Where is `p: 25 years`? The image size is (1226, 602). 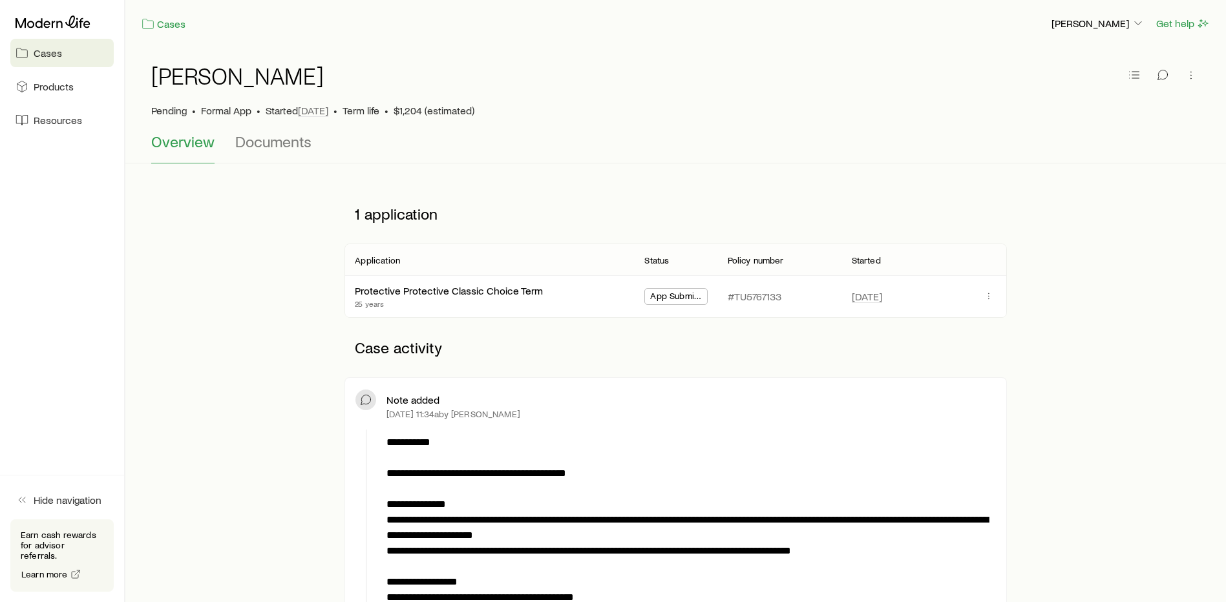
p: 25 years is located at coordinates (449, 304).